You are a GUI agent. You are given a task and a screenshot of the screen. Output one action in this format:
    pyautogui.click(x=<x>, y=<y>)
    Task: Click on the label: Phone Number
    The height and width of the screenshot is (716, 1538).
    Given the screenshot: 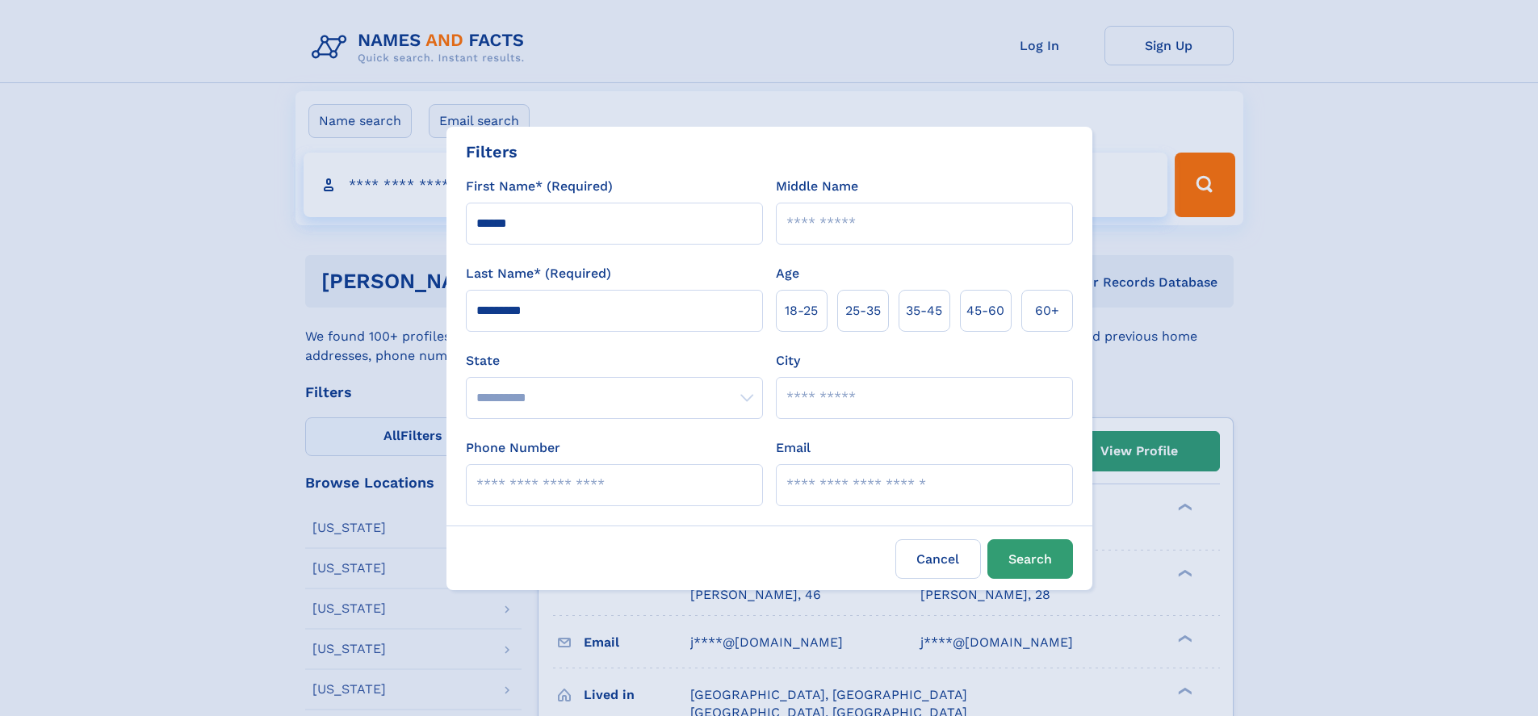 What is the action you would take?
    pyautogui.click(x=513, y=448)
    